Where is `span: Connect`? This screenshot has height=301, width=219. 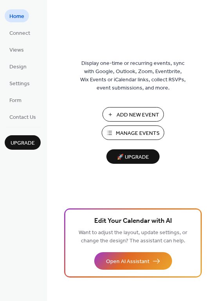 span: Connect is located at coordinates (20, 33).